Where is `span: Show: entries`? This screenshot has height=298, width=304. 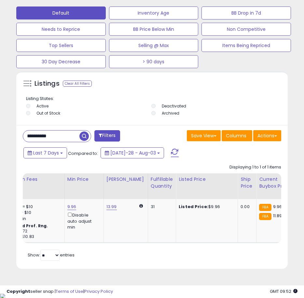
span: Show: entries is located at coordinates (51, 255).